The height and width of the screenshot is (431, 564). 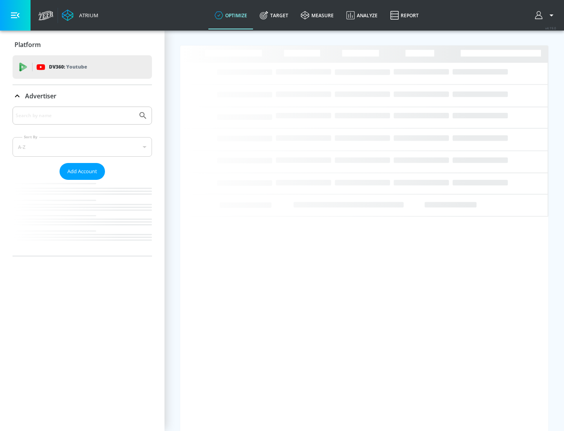 What do you see at coordinates (82, 67) in the screenshot?
I see `div: DV360: Youtube` at bounding box center [82, 67].